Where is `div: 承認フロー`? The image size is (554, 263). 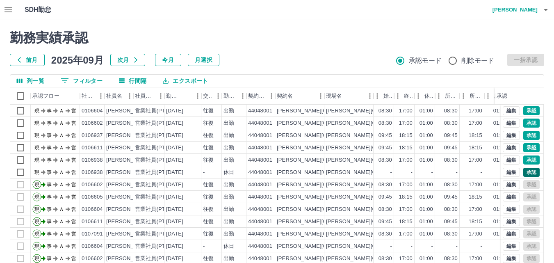 div: 承認フロー is located at coordinates (55, 96).